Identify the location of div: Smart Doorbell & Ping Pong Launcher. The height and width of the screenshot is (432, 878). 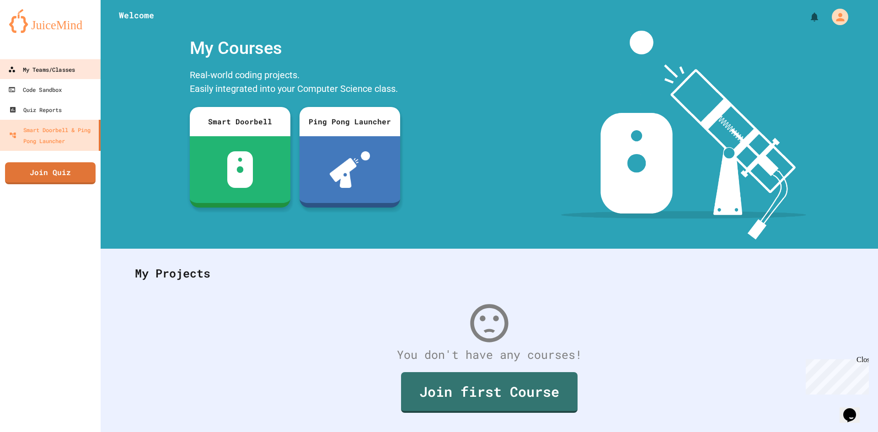
(52, 135).